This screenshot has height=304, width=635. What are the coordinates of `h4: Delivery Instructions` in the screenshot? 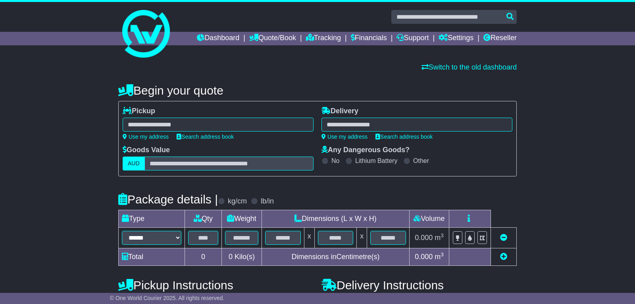 It's located at (419, 285).